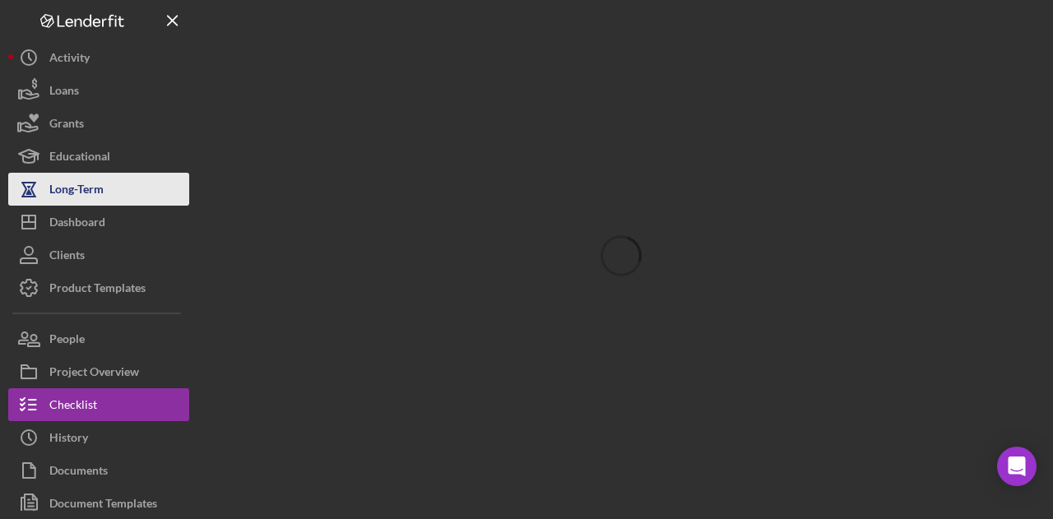  Describe the element at coordinates (99, 471) in the screenshot. I see `button: Documents` at that location.